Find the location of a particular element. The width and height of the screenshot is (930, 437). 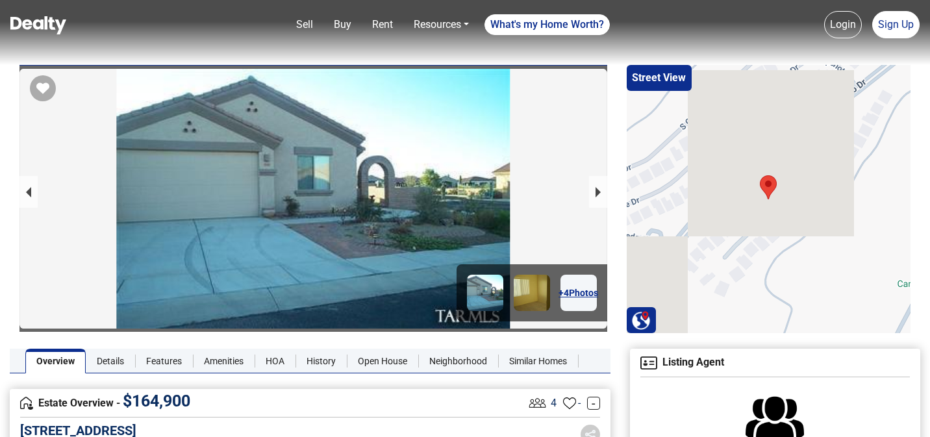

img: Dealty - Buy, Sell & Rent Homes is located at coordinates (38, 25).